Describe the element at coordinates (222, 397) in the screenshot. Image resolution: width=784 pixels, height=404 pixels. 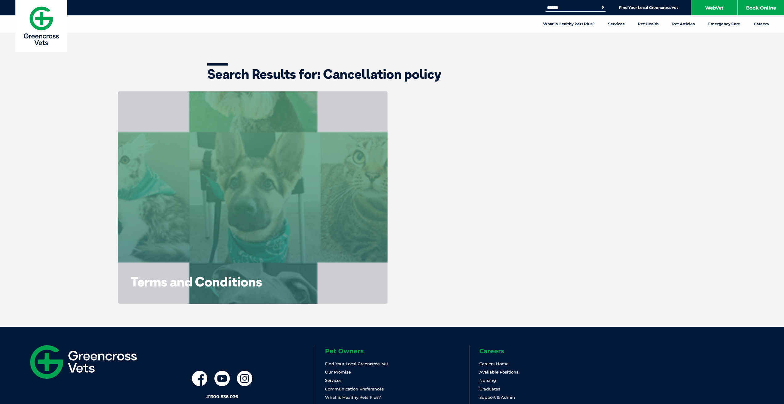
I see `a: #1300 836 036` at that location.